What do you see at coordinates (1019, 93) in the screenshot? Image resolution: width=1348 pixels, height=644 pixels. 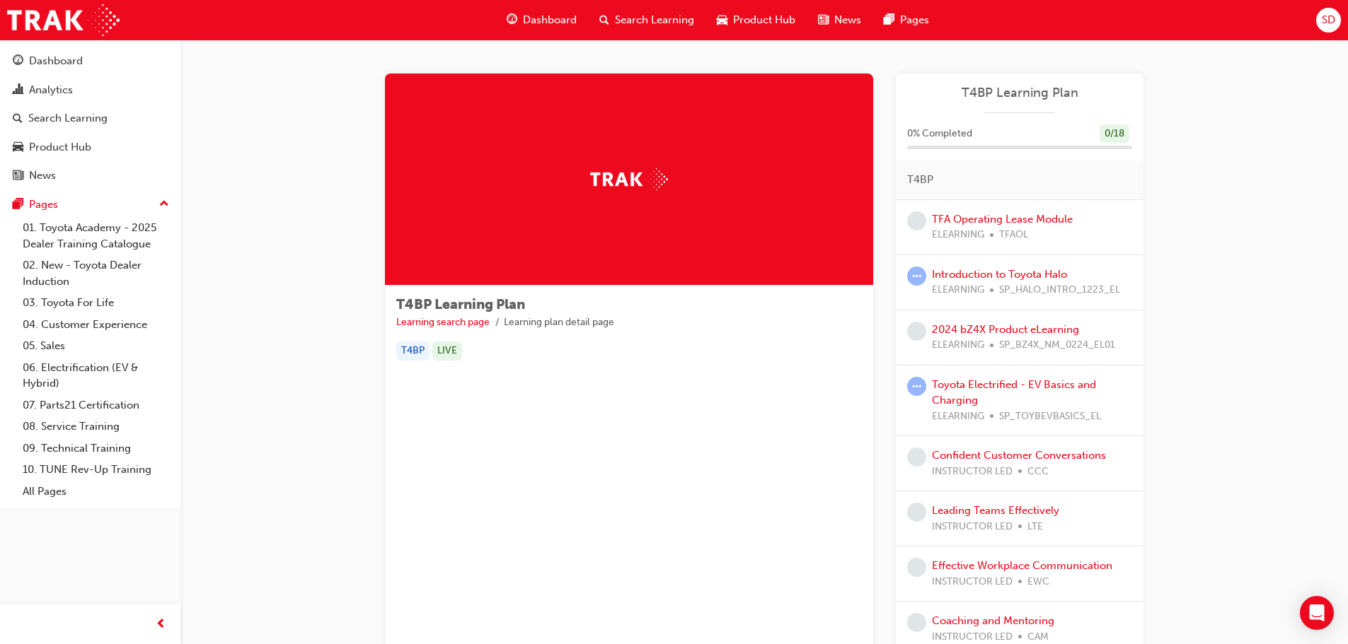 I see `a: T4BP Learning Plan` at bounding box center [1019, 93].